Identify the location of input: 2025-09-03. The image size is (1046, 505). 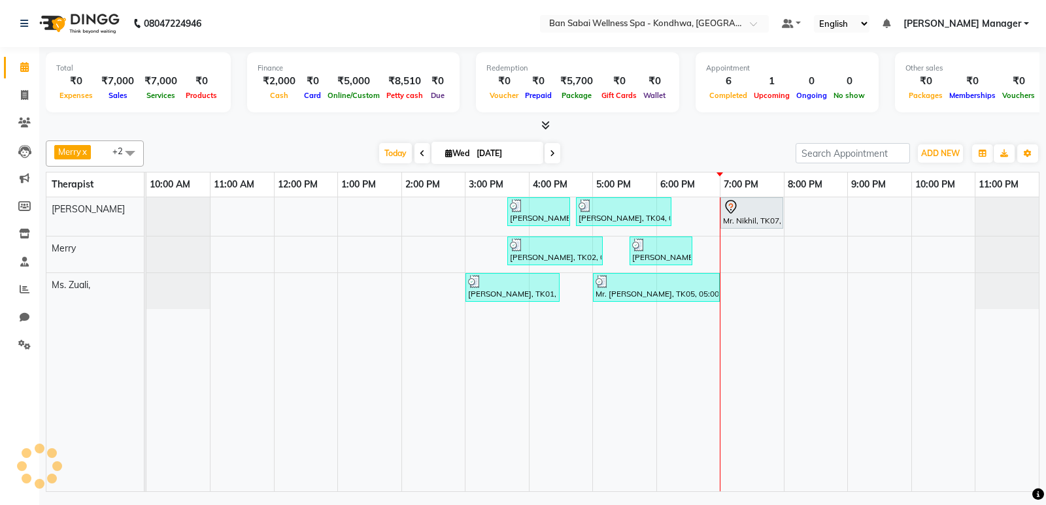
(505, 154).